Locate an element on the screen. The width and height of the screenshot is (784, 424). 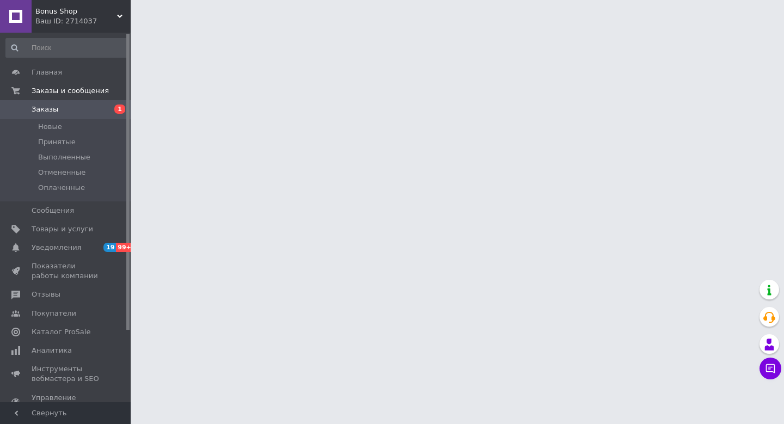
span: Сообщения is located at coordinates (53, 211).